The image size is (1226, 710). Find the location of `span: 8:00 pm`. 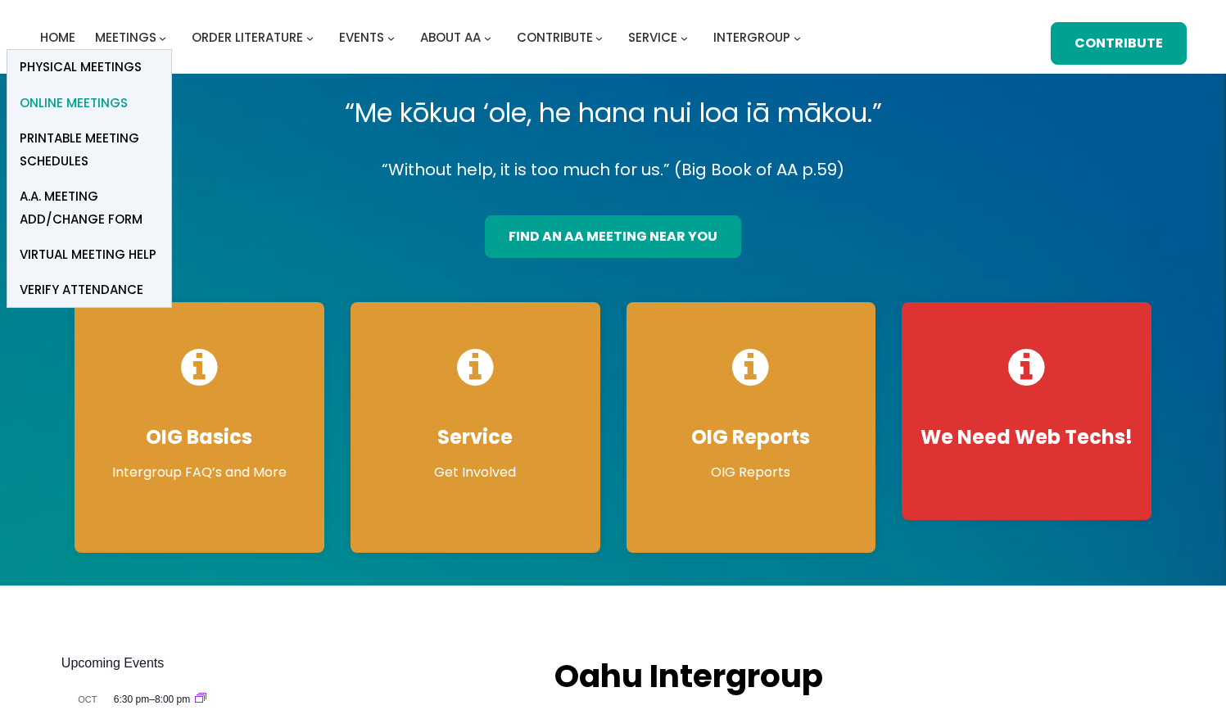

span: 8:00 pm is located at coordinates (172, 699).